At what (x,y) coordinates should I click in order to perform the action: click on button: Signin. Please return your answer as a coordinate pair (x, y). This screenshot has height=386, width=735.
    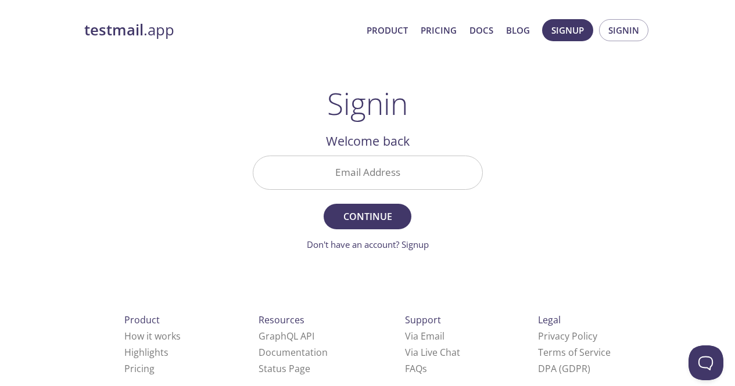
    Looking at the image, I should click on (623, 30).